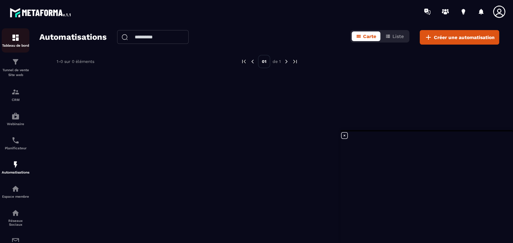 This screenshot has height=243, width=513. I want to click on p: de 1, so click(277, 62).